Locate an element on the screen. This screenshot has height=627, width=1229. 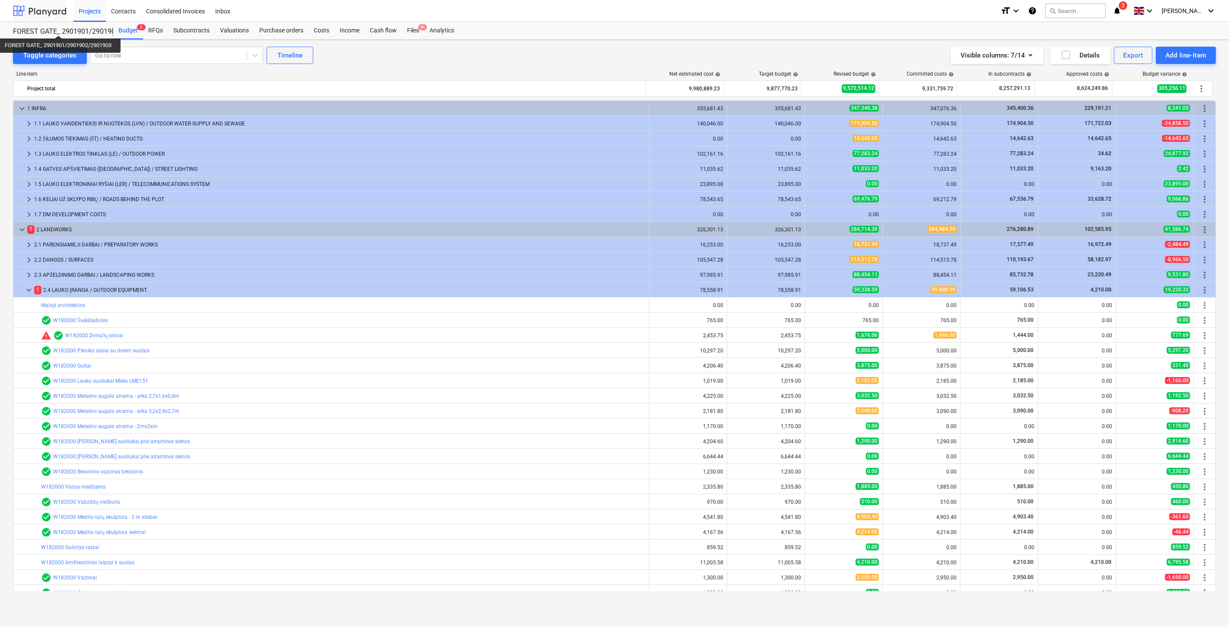
span: 110,193.67 is located at coordinates (1020, 259).